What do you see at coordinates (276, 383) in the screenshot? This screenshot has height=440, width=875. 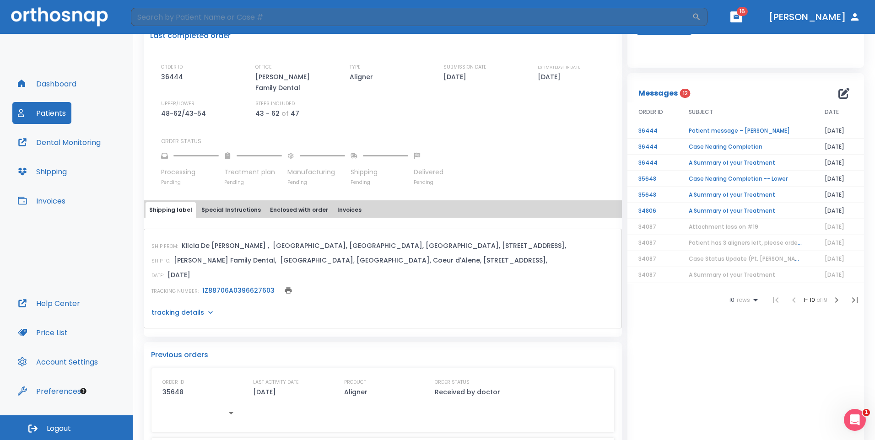 I see `p: LAST ACTIVITY DATE` at bounding box center [276, 383].